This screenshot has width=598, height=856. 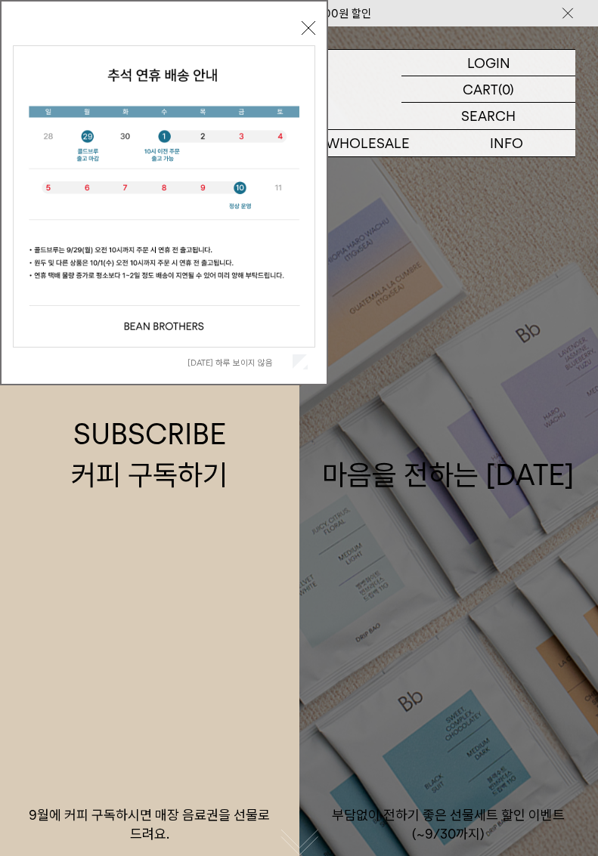 I want to click on p: WHOLESALE, so click(x=368, y=143).